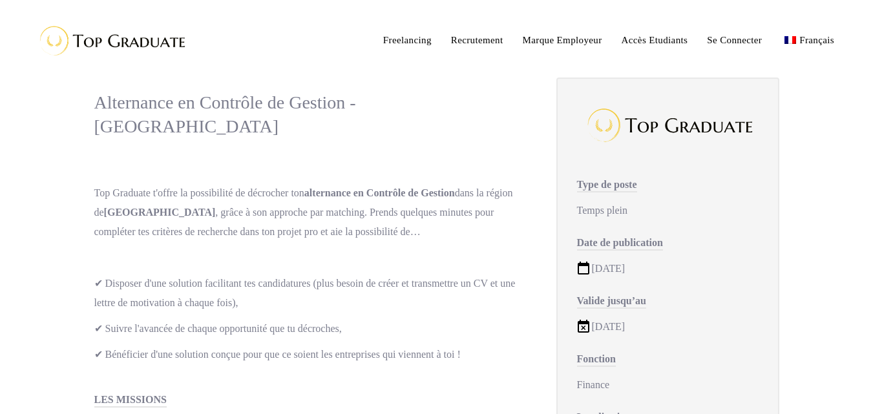 This screenshot has width=873, height=414. What do you see at coordinates (312, 355) in the screenshot?
I see `p: ✔ Bénéficier d'une solution conçue pour que ce soient les entreprises qui viennent à toi !` at bounding box center [312, 355].